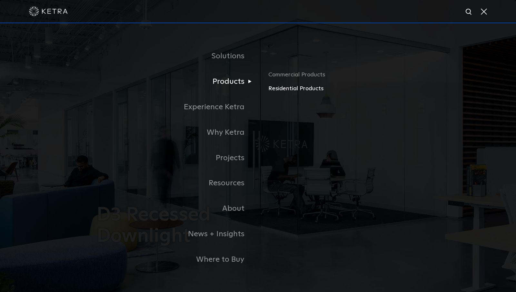 The width and height of the screenshot is (516, 292). What do you see at coordinates (177, 56) in the screenshot?
I see `a: Solutions` at bounding box center [177, 56].